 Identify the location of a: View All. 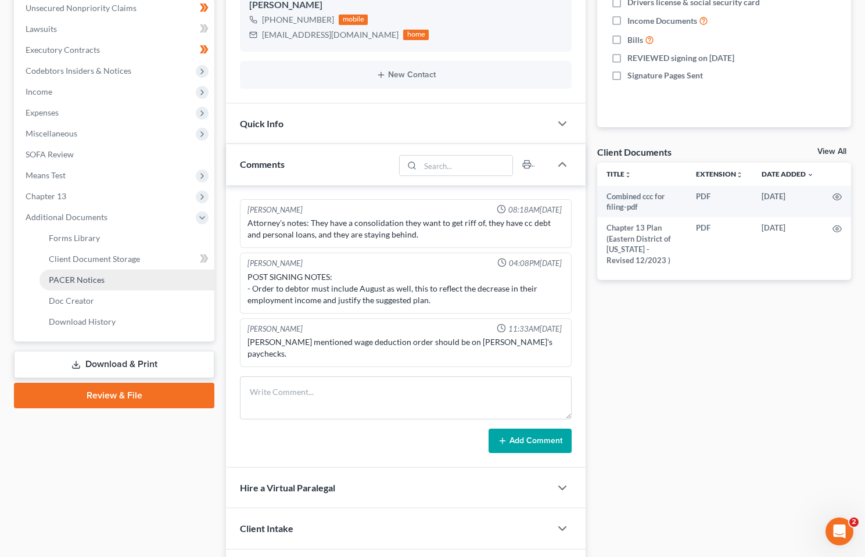
(832, 152).